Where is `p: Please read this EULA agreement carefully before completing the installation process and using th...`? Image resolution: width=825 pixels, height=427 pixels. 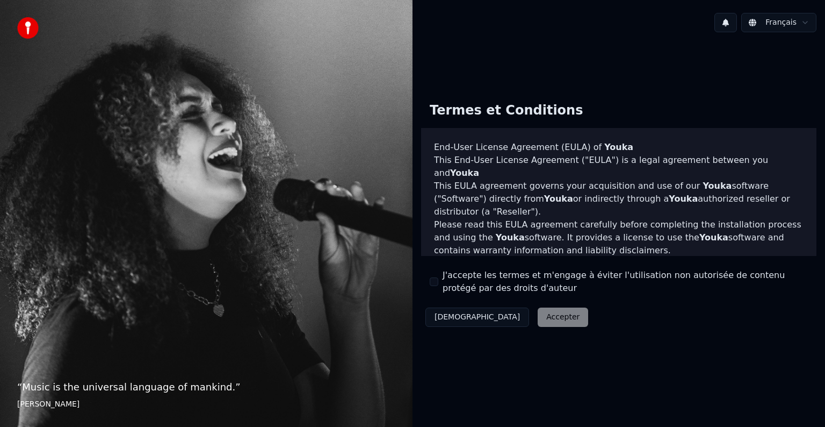
p: Please read this EULA agreement carefully before completing the installation process and using th... is located at coordinates (619, 237).